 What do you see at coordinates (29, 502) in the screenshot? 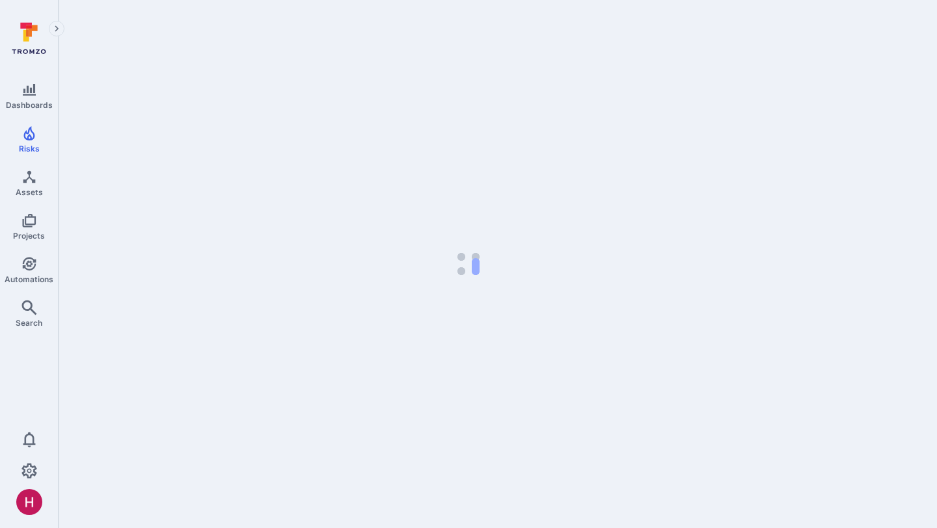
I see `div: Harshil Parikh` at bounding box center [29, 502].